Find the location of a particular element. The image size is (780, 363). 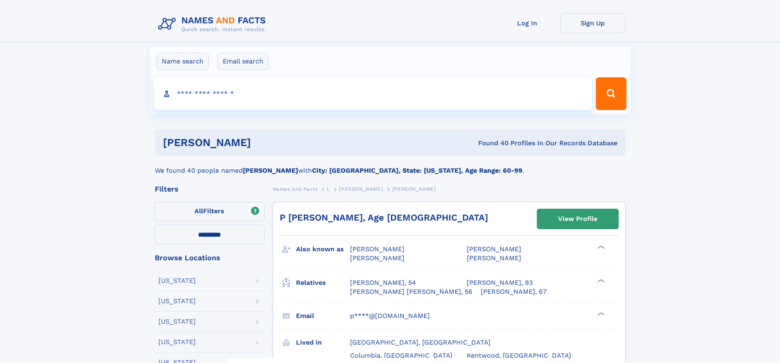

a: Sign Up is located at coordinates (593, 23).